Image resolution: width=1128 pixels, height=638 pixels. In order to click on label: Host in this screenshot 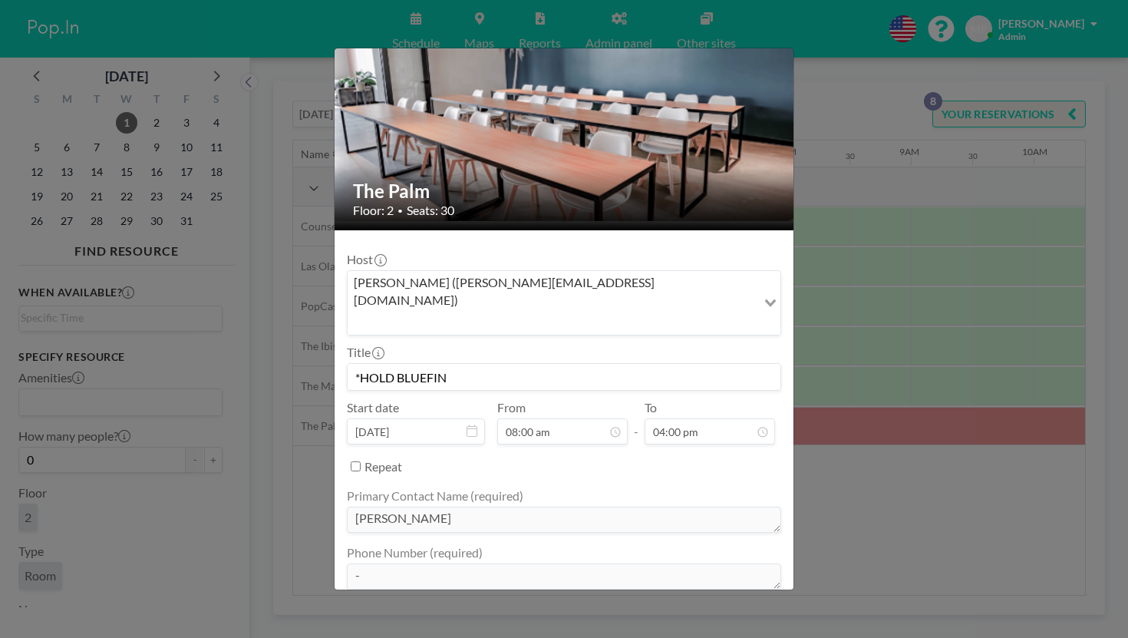, I will do `click(366, 259)`.